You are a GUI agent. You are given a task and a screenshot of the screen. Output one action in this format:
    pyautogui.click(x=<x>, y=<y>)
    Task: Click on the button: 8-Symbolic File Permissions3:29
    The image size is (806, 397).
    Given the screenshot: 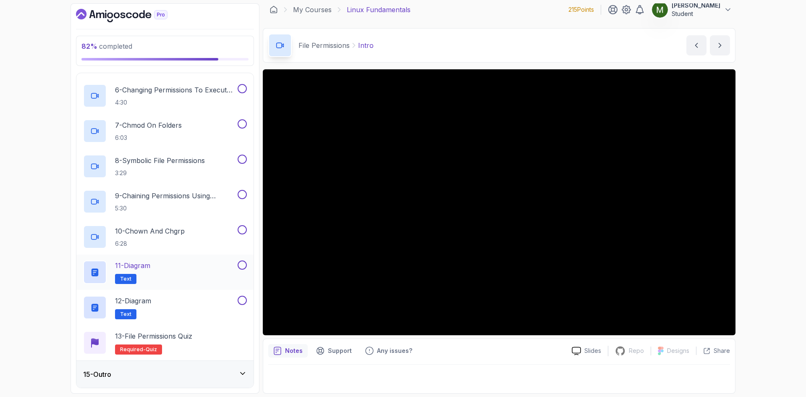 What is the action you would take?
    pyautogui.click(x=165, y=166)
    